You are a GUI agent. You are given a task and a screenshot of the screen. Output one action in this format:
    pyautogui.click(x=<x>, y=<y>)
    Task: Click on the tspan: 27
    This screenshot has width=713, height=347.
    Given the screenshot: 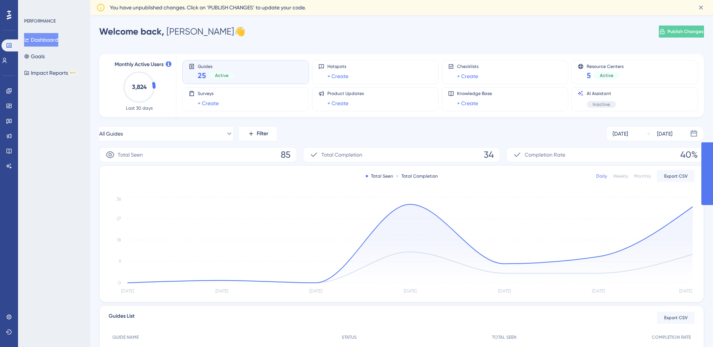 What is the action you would take?
    pyautogui.click(x=119, y=219)
    